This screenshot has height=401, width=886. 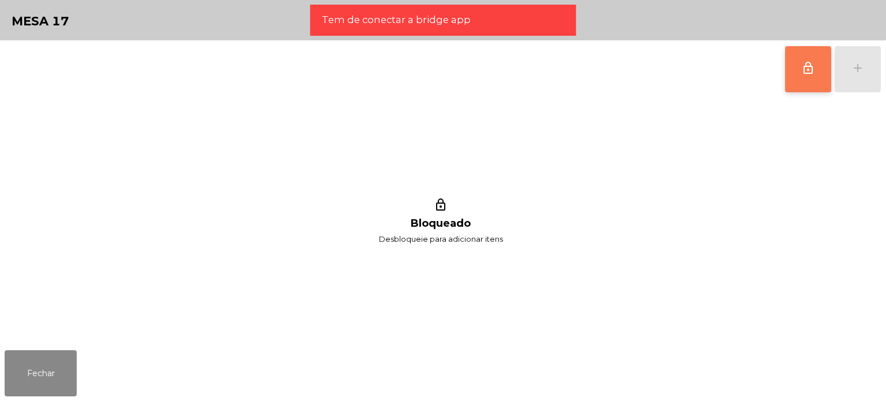 I want to click on h4: Mesa 17, so click(x=40, y=21).